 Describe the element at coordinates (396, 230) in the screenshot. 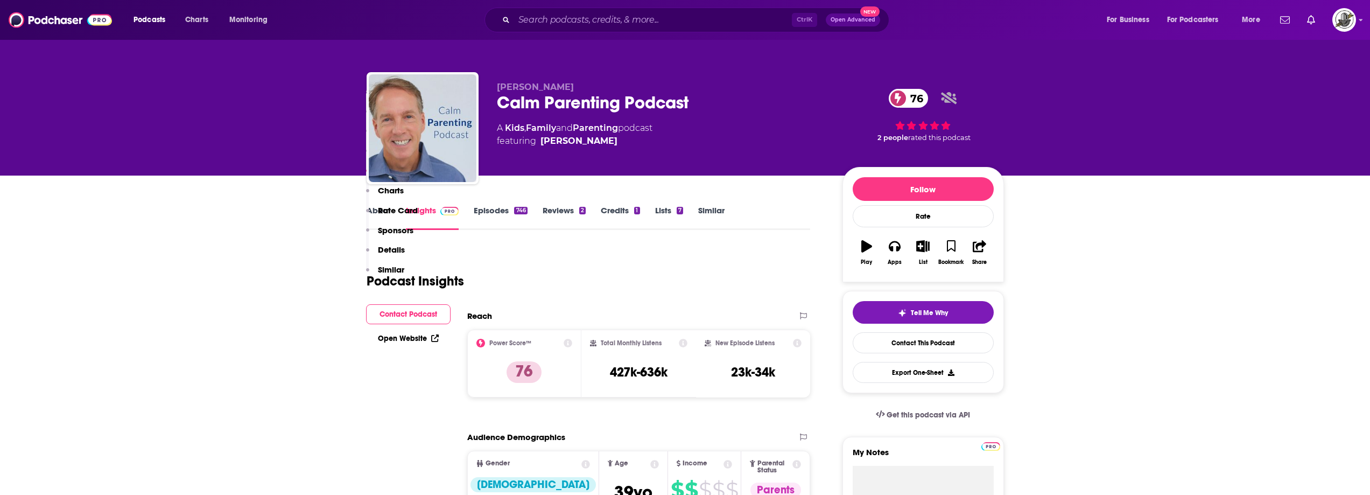

I see `p: Sponsors` at that location.